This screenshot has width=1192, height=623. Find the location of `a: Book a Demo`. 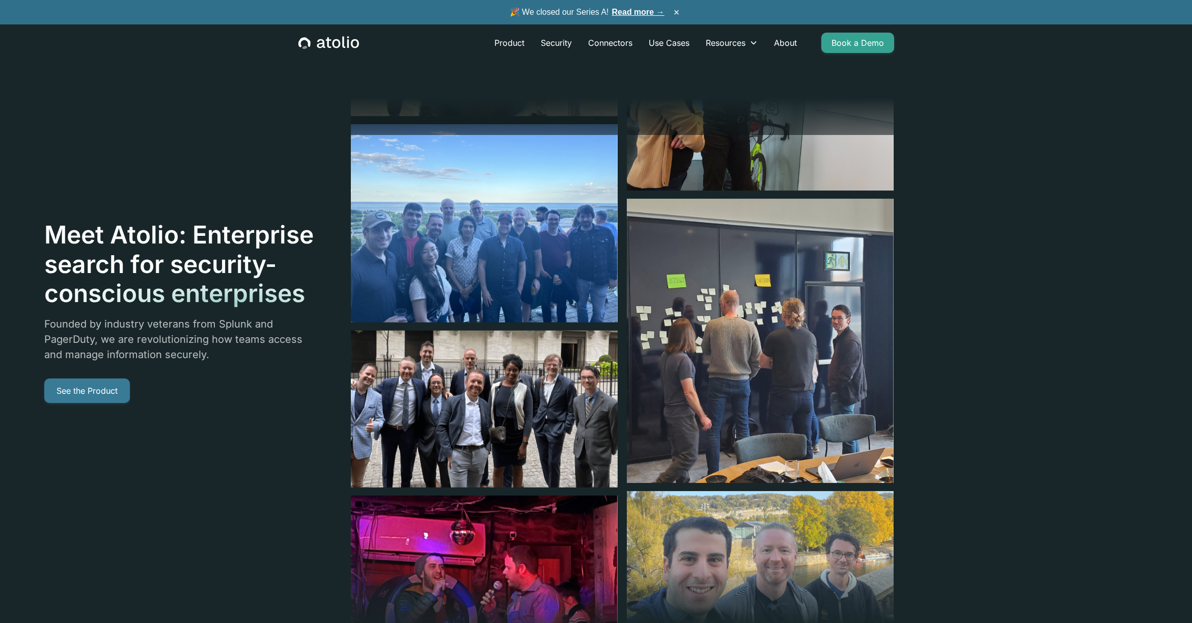

a: Book a Demo is located at coordinates (858, 43).